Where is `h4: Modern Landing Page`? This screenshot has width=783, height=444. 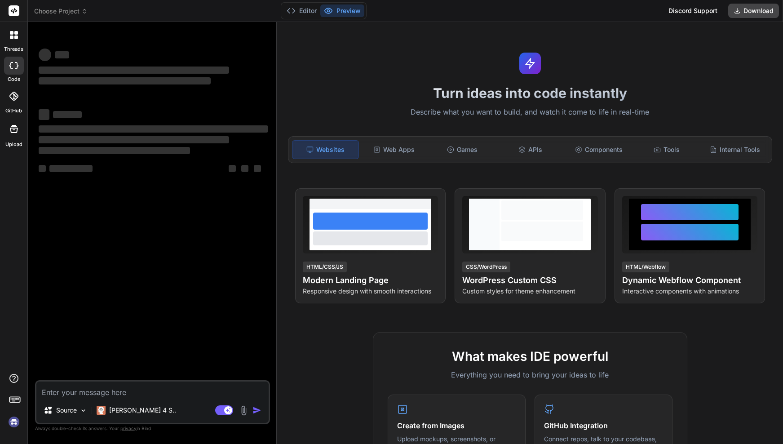
h4: Modern Landing Page is located at coordinates (370, 280).